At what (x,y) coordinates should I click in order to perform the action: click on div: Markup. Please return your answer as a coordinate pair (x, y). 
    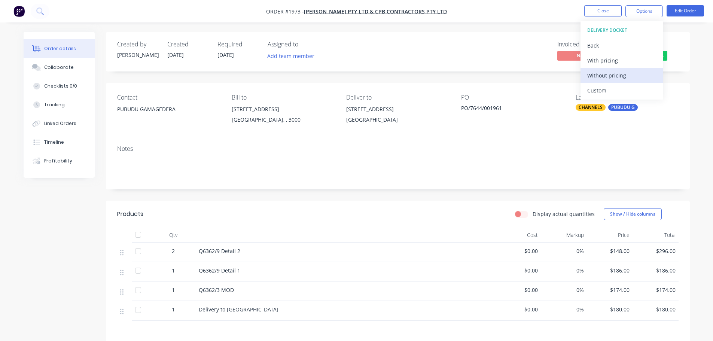
    Looking at the image, I should click on (564, 235).